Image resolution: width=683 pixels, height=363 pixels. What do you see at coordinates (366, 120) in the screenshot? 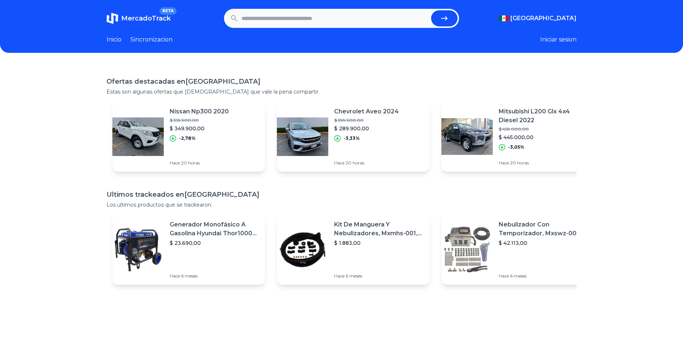
I see `p: $ 299.900,00` at bounding box center [366, 120].